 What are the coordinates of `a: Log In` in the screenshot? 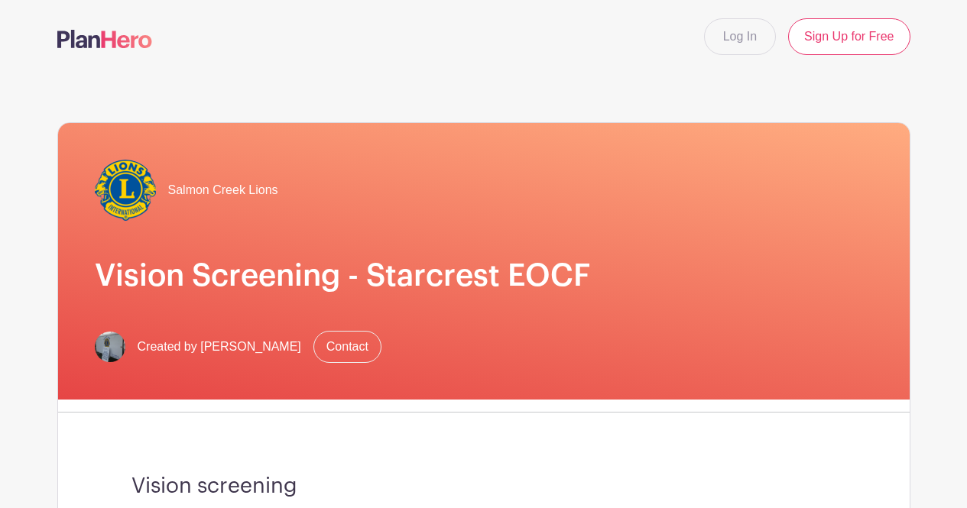 It's located at (740, 37).